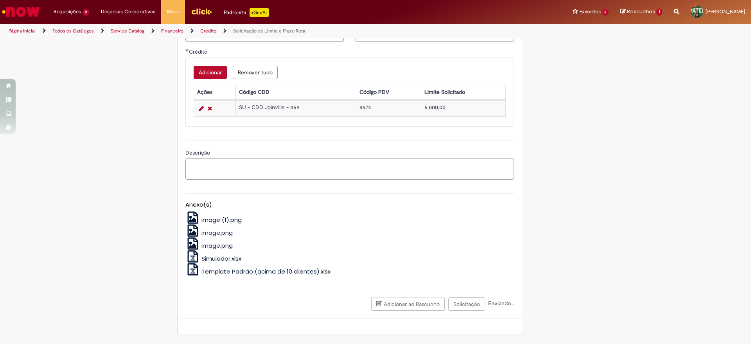  Describe the element at coordinates (210, 108) in the screenshot. I see `a: Remover linha 1` at that location.